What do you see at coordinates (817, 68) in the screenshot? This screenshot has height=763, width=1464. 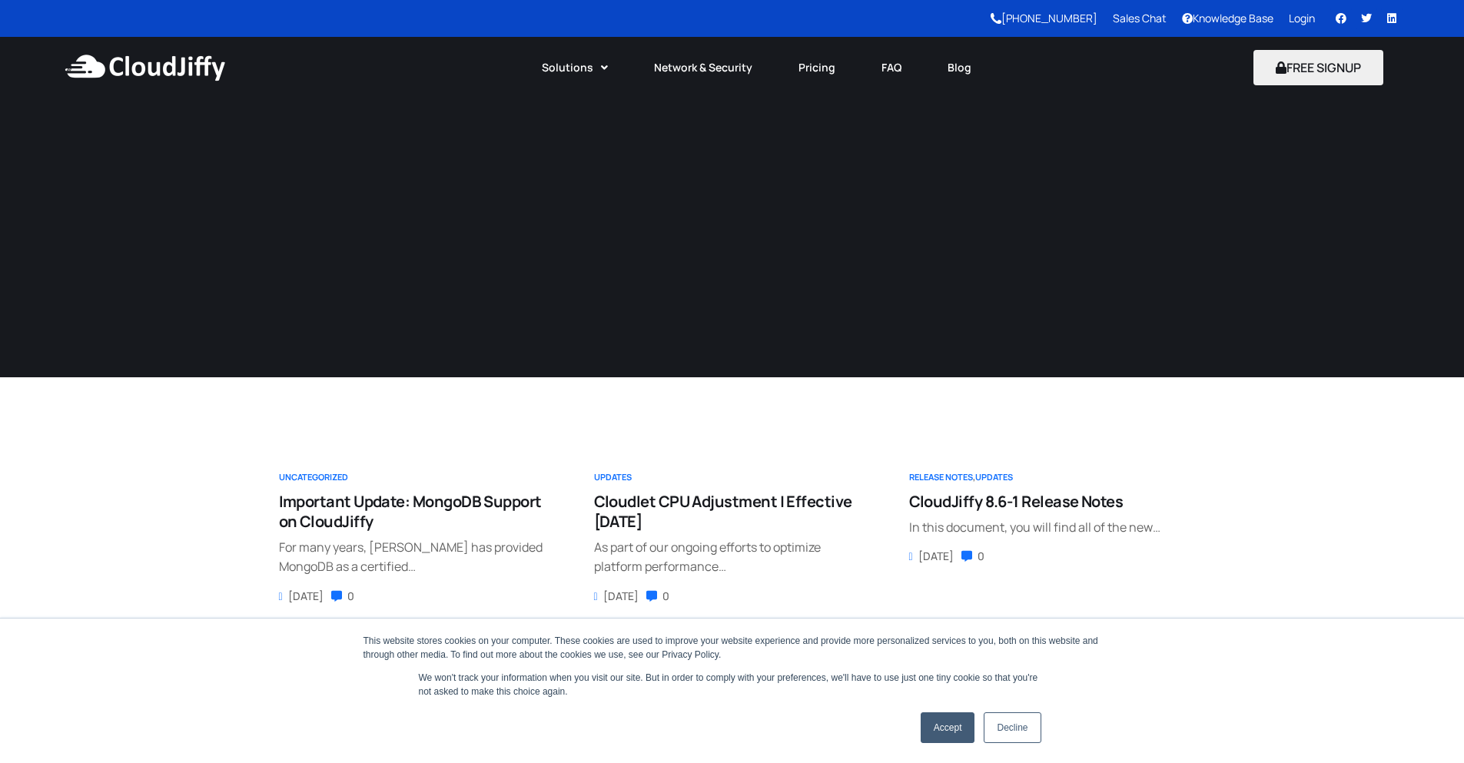 I see `a: Pricing` at bounding box center [817, 68].